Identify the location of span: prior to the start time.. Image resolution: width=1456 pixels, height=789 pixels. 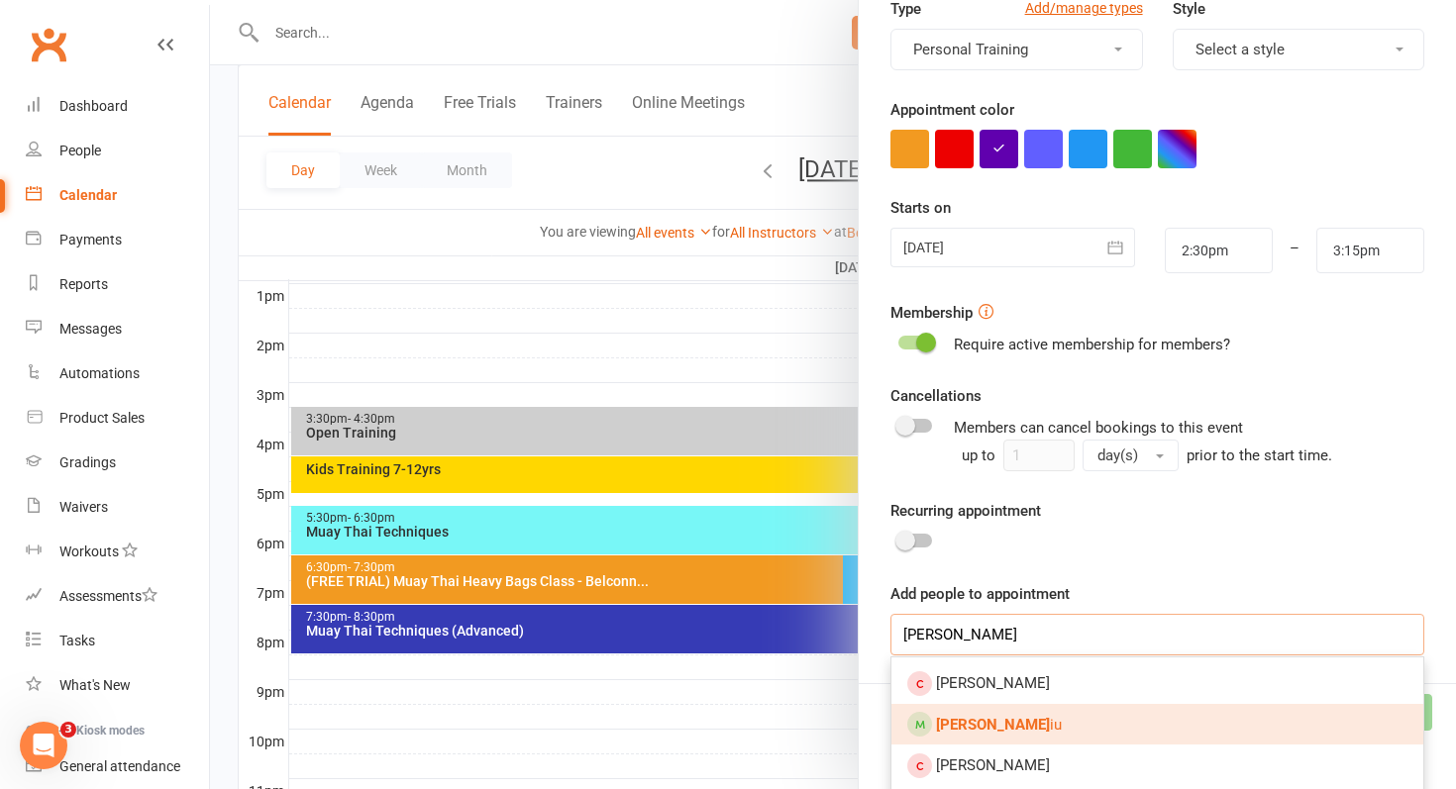
(1259, 456).